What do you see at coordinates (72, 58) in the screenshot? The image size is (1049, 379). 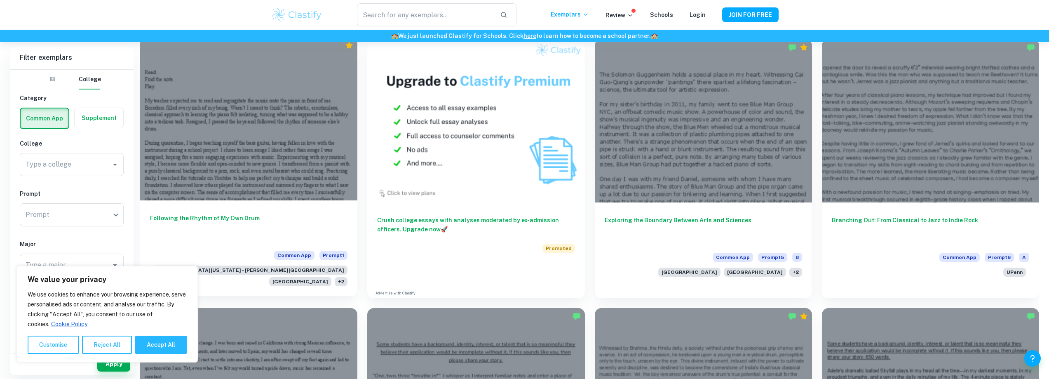 I see `h6: Filter exemplars` at bounding box center [72, 58].